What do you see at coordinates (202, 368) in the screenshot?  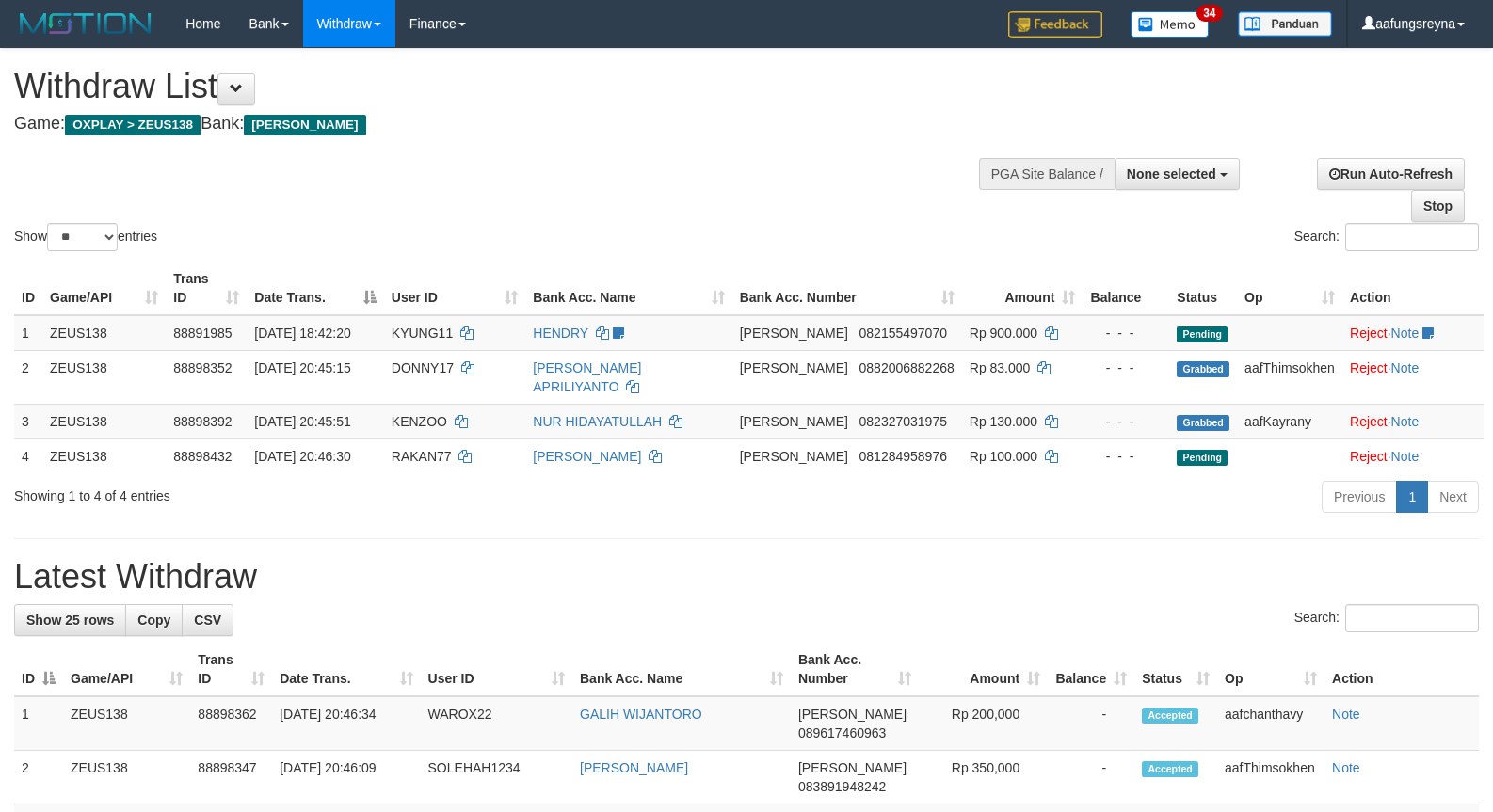 I see `span: 88898352` at bounding box center [202, 368].